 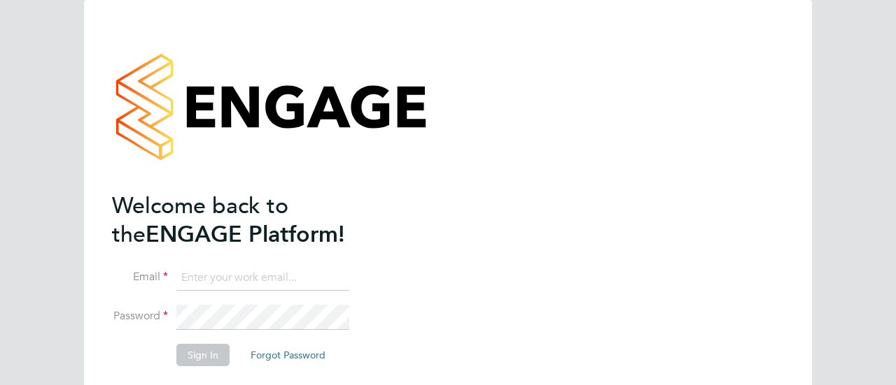 What do you see at coordinates (203, 355) in the screenshot?
I see `button: Sign In` at bounding box center [203, 355].